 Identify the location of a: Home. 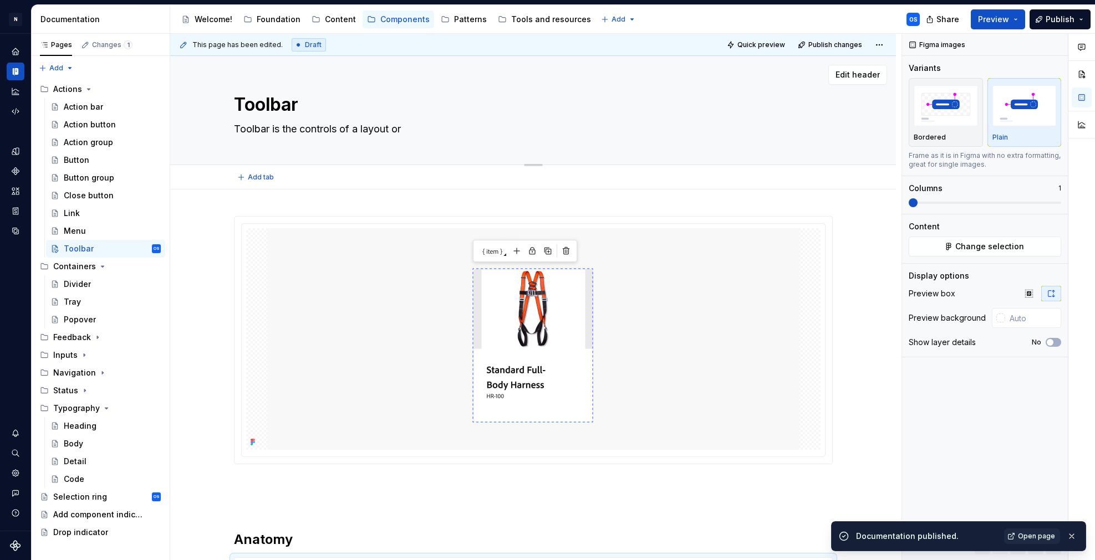
(16, 52).